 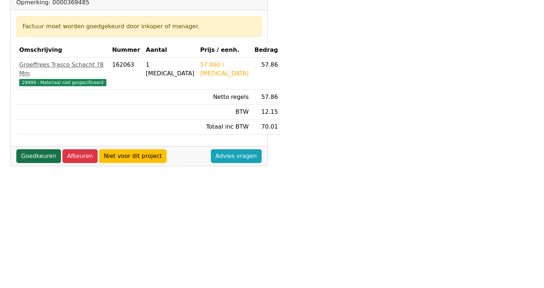 What do you see at coordinates (133, 156) in the screenshot?
I see `a: Niet voor dit project` at bounding box center [133, 156].